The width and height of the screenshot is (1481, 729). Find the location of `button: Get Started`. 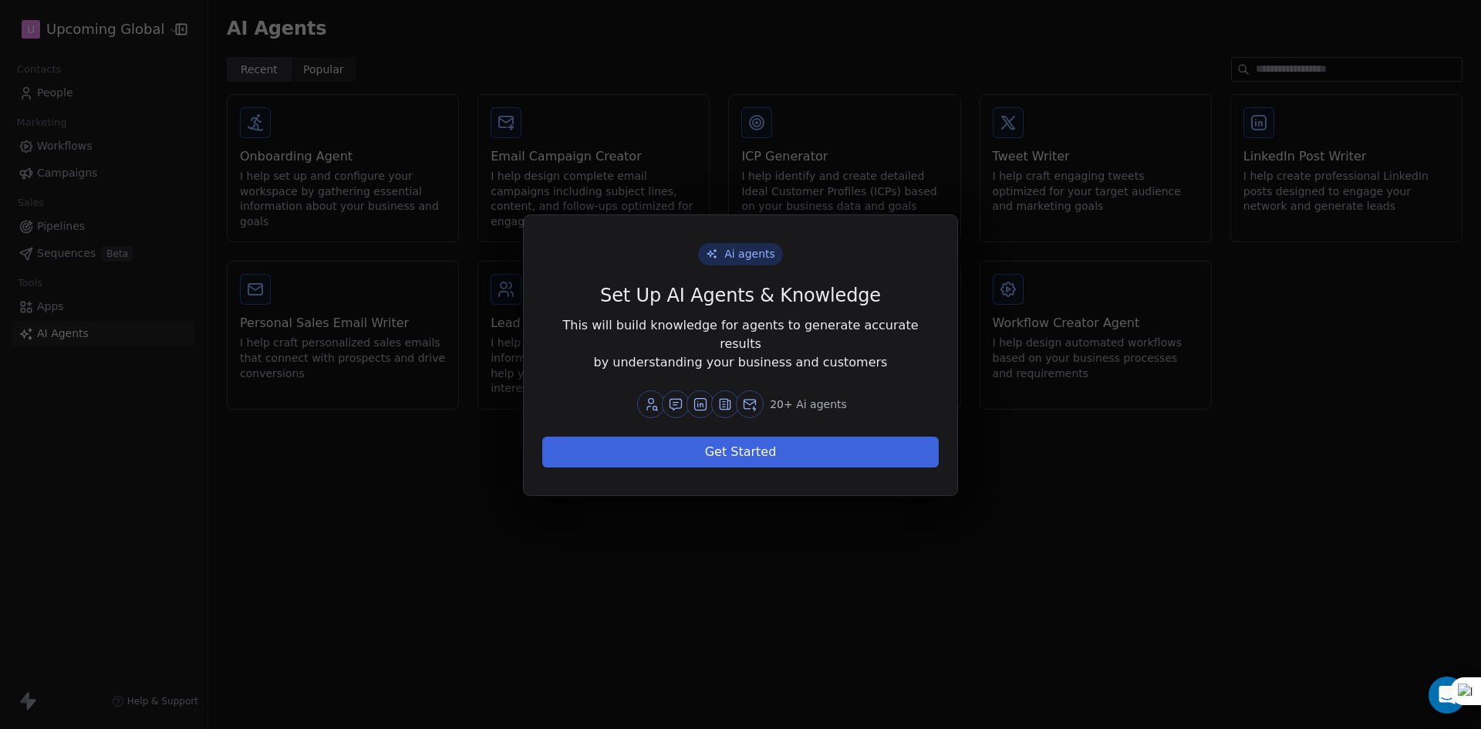

button: Get Started is located at coordinates (740, 452).